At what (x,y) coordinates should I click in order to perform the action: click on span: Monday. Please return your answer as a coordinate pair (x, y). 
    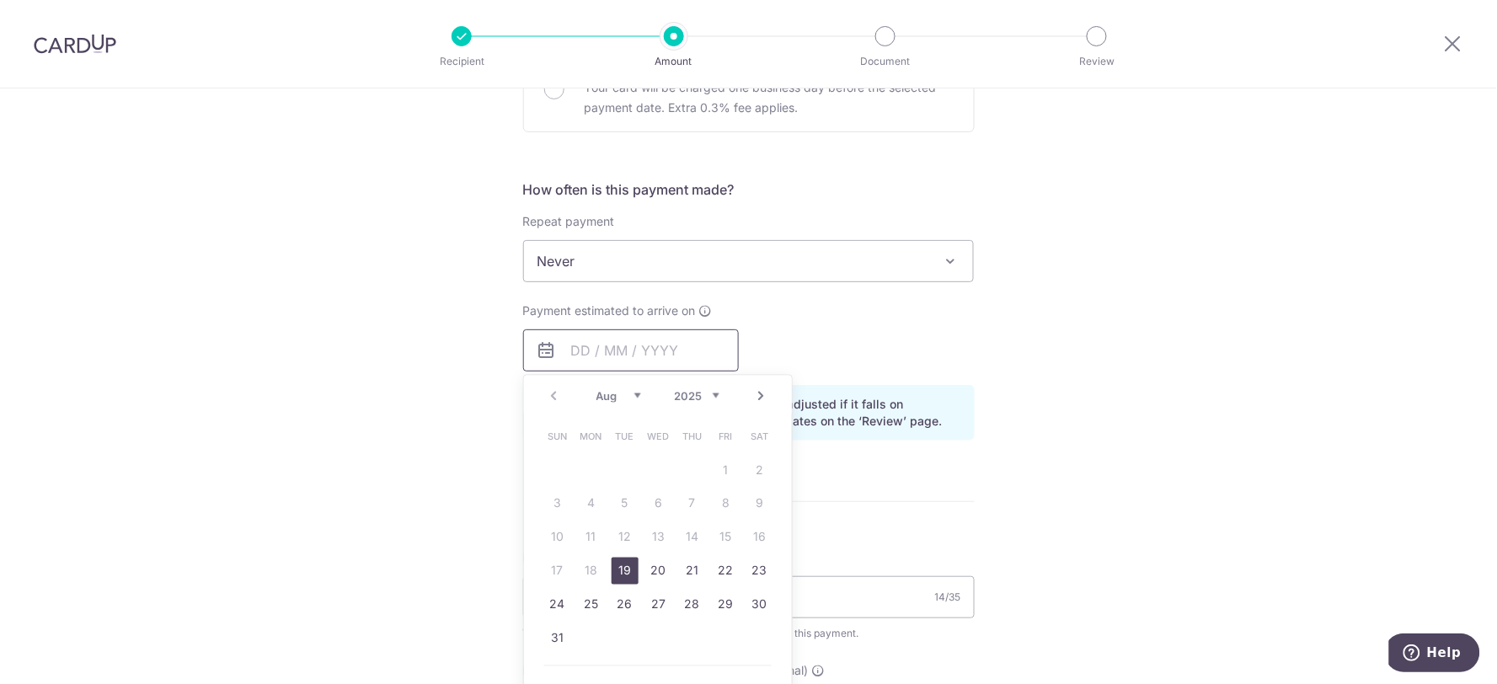
    Looking at the image, I should click on (591, 436).